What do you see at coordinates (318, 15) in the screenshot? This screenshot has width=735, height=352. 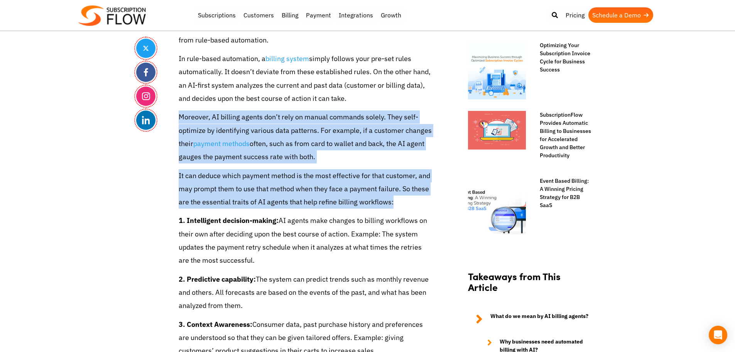 I see `a: Payment` at bounding box center [318, 15].